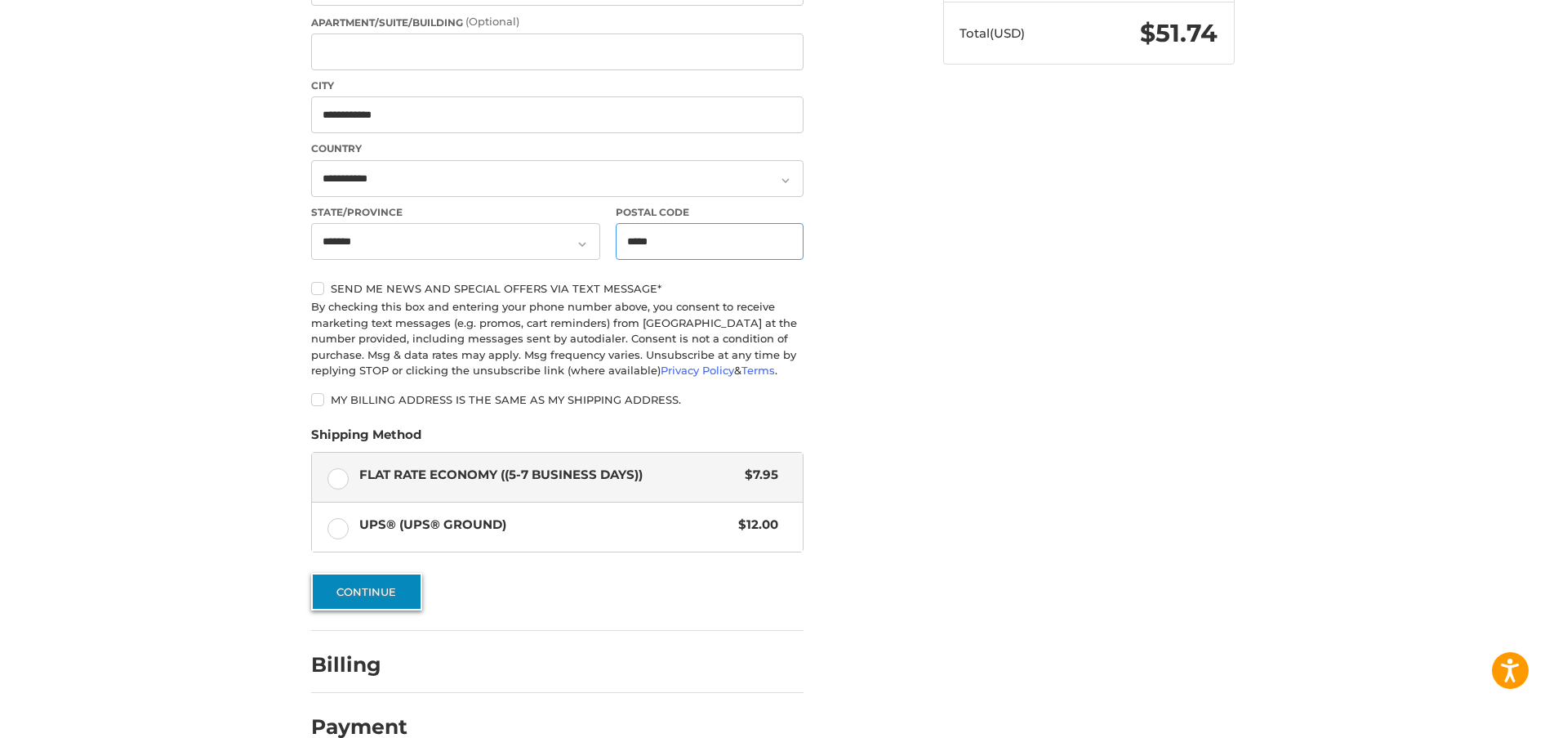 This screenshot has height=738, width=1545. Describe the element at coordinates (557, 22) in the screenshot. I see `label: Apartment/Suite/Building` at that location.